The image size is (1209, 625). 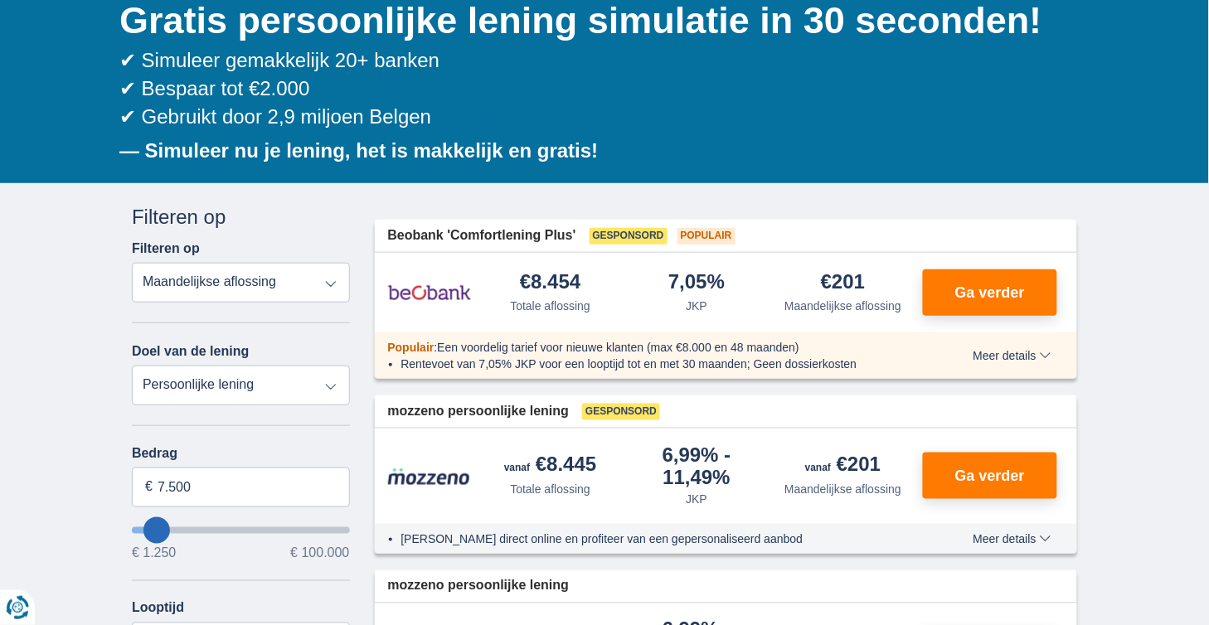 What do you see at coordinates (240, 530) in the screenshot?
I see `input: wantToBorrow` at bounding box center [240, 530].